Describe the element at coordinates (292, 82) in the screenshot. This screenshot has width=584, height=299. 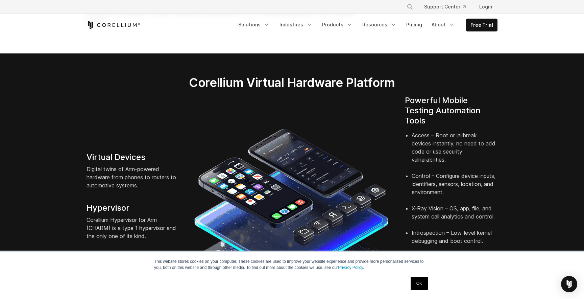
I see `h2: Corellium Virtual Hardware Platform` at that location.